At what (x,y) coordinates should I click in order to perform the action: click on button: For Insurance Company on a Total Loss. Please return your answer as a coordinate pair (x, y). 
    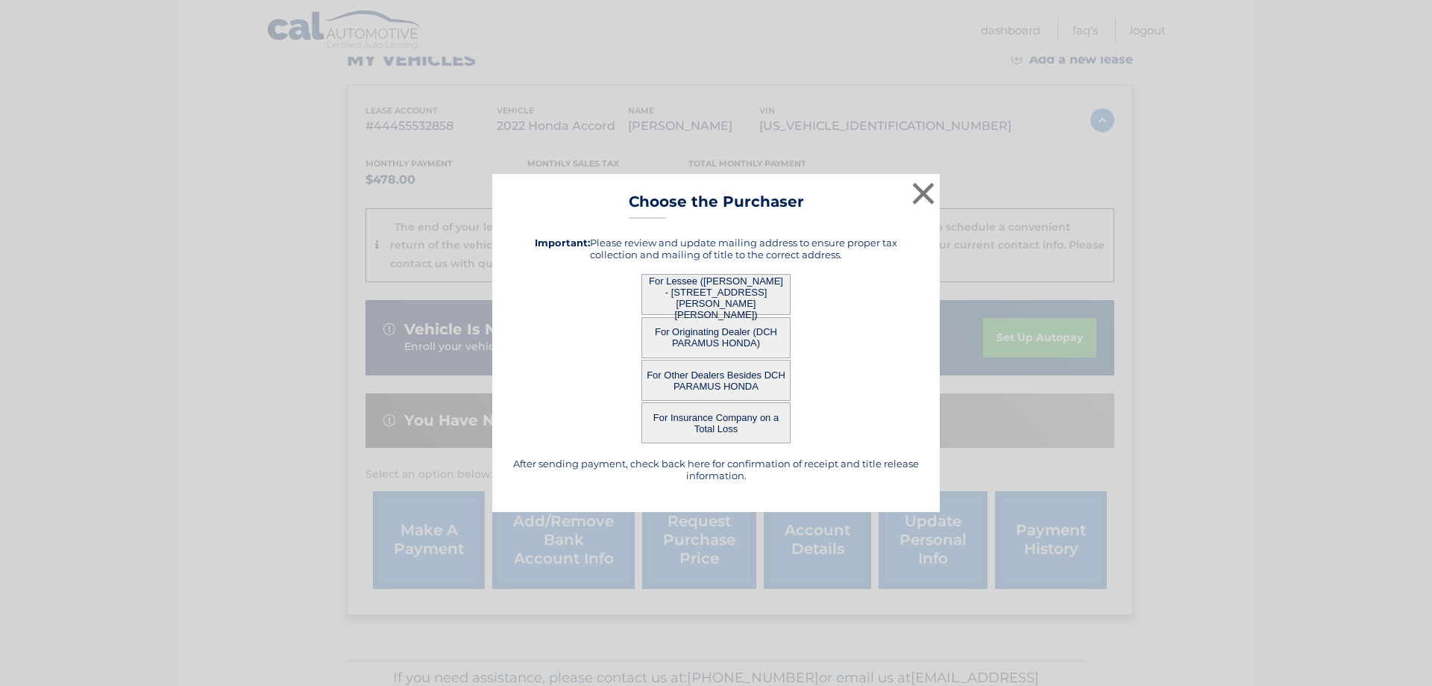
    Looking at the image, I should click on (716, 422).